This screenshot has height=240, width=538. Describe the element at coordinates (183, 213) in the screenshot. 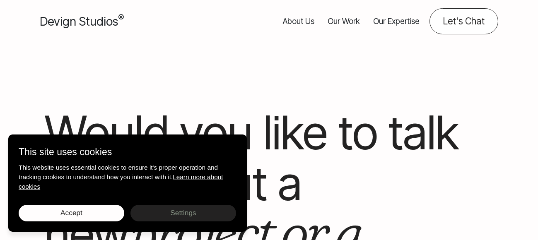

I see `button: Settings` at that location.